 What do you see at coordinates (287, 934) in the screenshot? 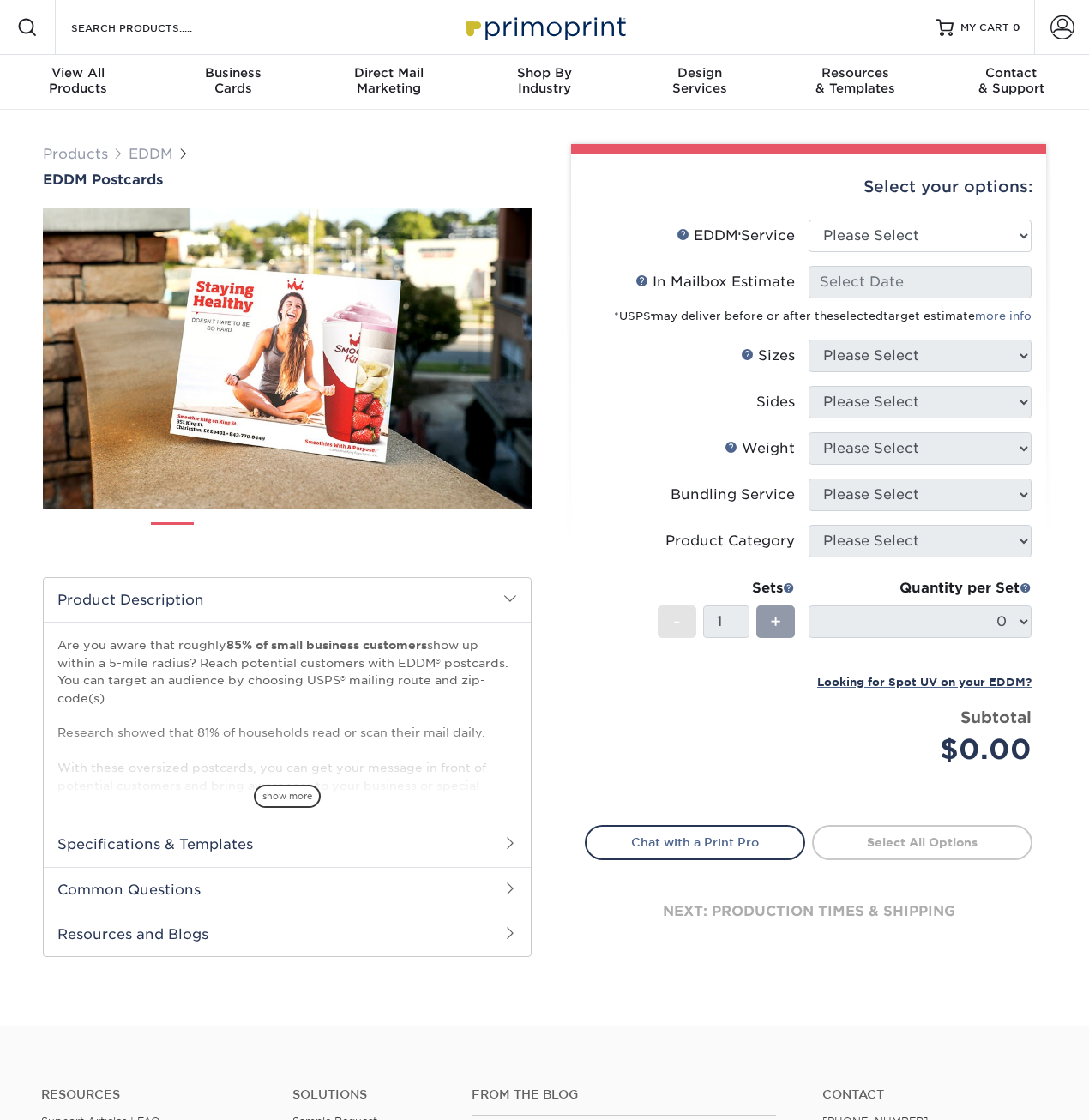
I see `h2: Resources and Blogs` at bounding box center [287, 934].